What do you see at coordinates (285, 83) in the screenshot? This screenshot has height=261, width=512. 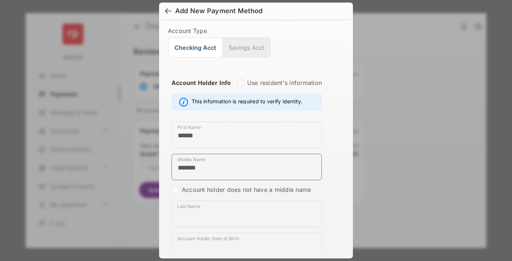 I see `label: Use resident's information` at bounding box center [285, 83].